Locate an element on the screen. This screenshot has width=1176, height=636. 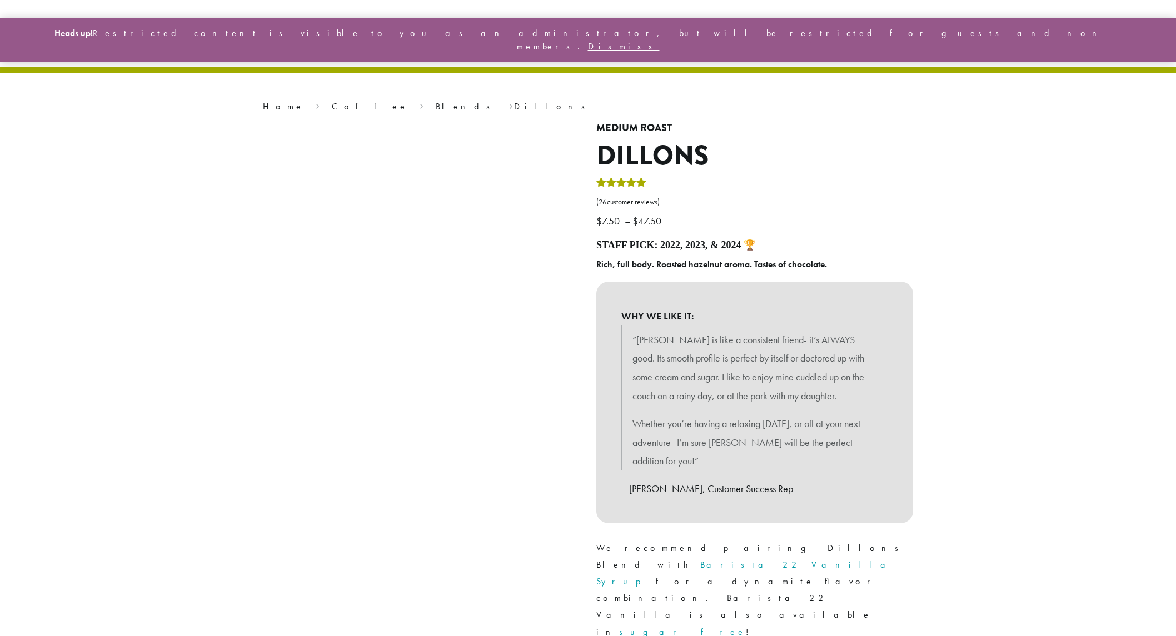
strong: Heads up! is located at coordinates (73, 33).